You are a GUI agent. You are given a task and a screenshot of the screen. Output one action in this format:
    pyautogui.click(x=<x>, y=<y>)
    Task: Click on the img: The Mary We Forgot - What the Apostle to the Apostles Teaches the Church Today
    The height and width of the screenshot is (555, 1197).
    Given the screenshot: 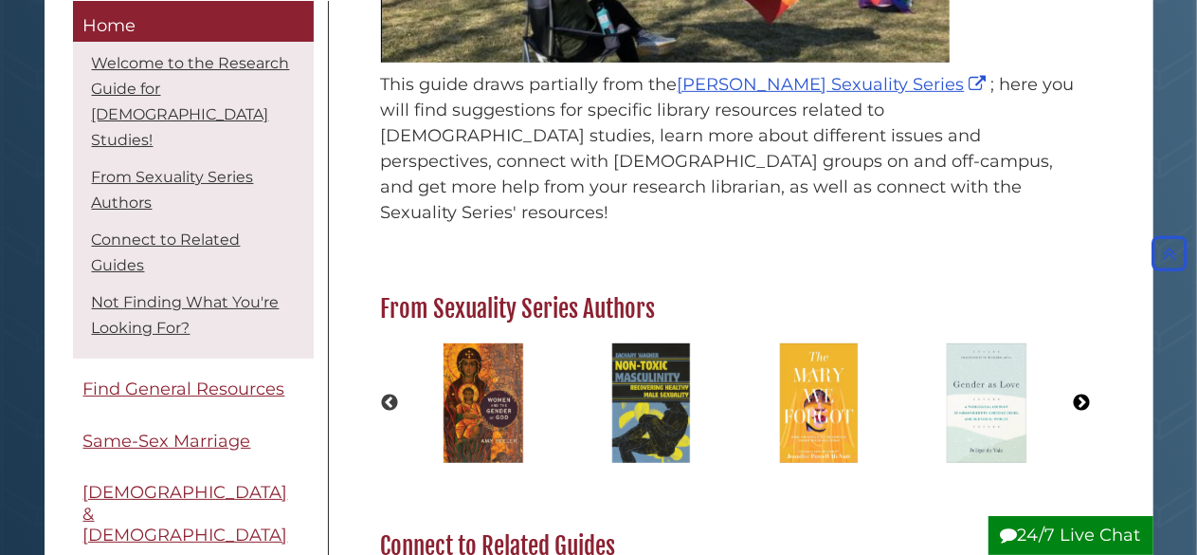 What is the action you would take?
    pyautogui.click(x=819, y=403)
    